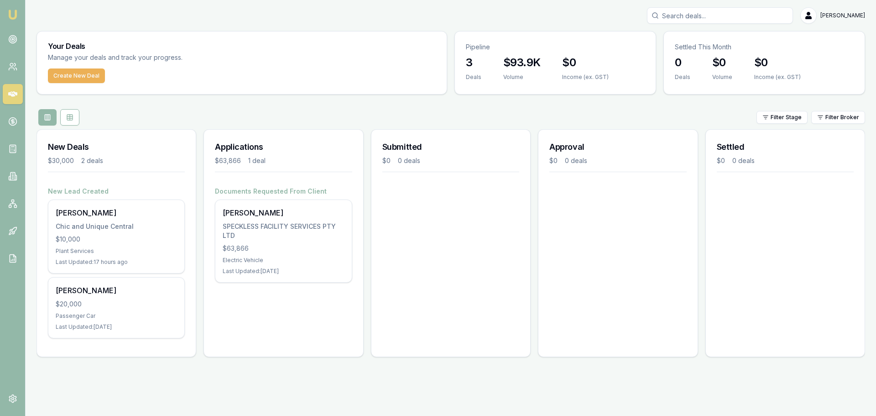 The width and height of the screenshot is (876, 416). I want to click on div: Passenger Car, so click(116, 316).